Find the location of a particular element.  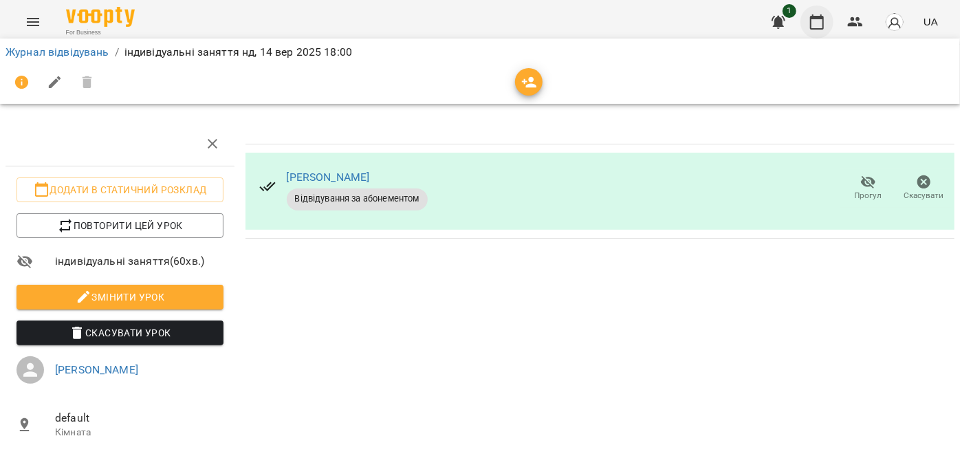

button: Скасувати Урок is located at coordinates (120, 333).